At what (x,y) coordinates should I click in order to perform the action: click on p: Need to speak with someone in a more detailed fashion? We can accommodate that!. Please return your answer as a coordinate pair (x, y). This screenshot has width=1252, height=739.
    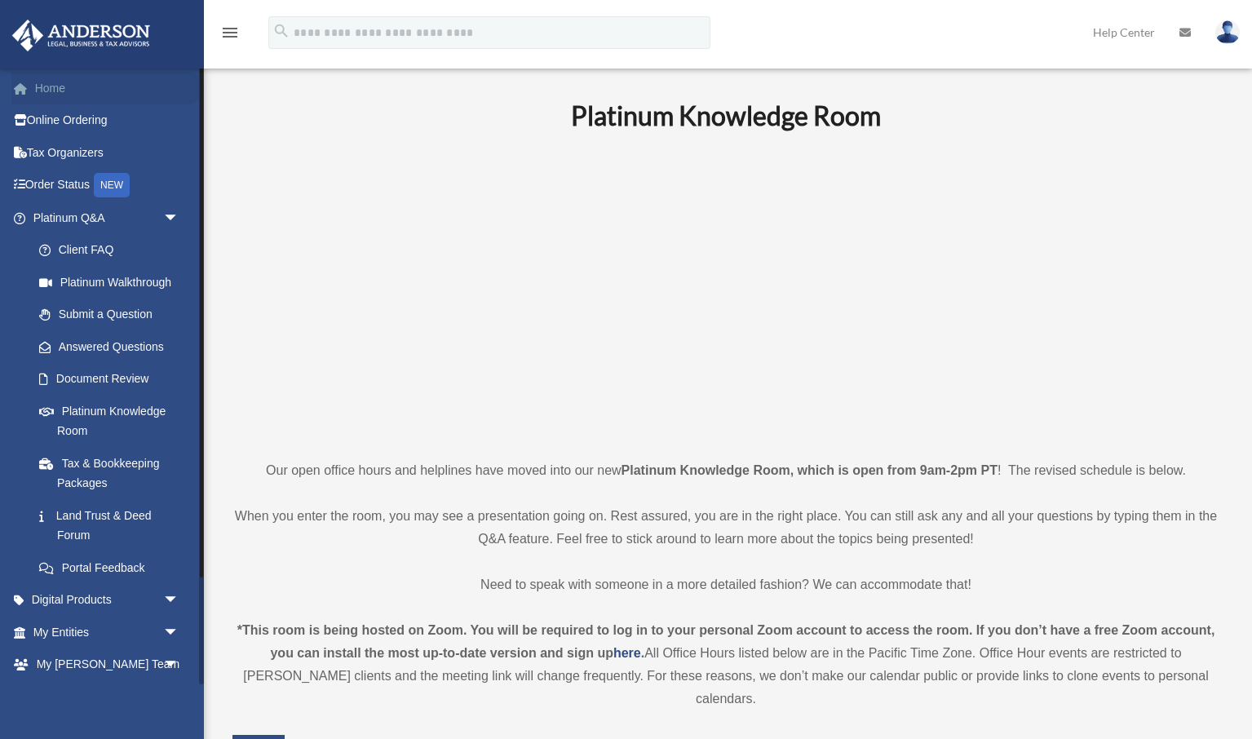
    Looking at the image, I should click on (726, 585).